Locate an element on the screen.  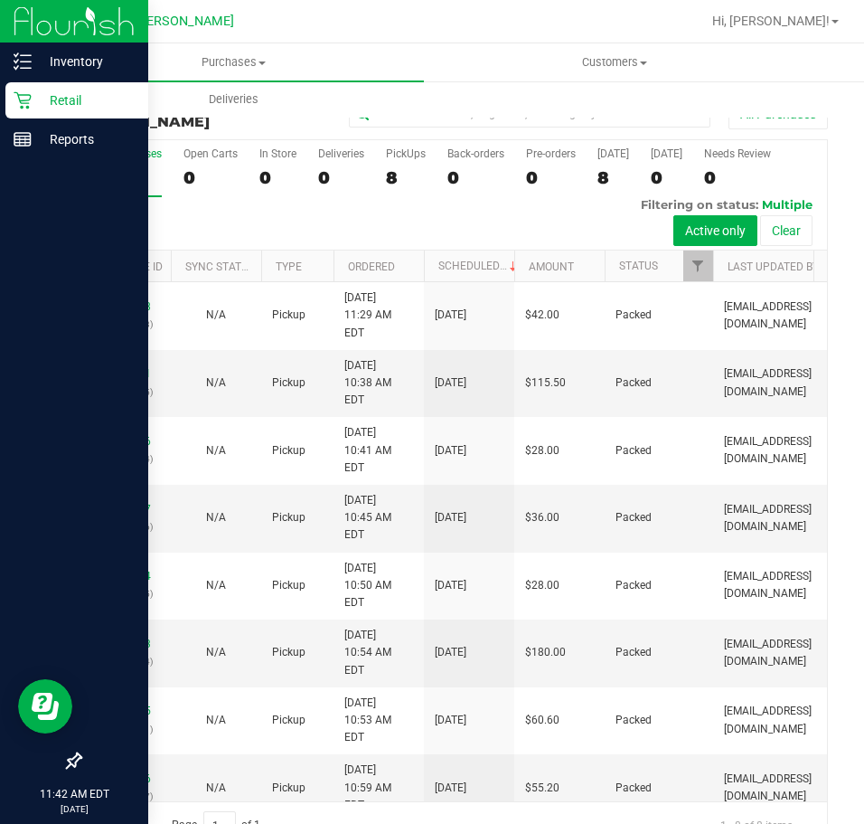
a: Customers is located at coordinates (614, 62).